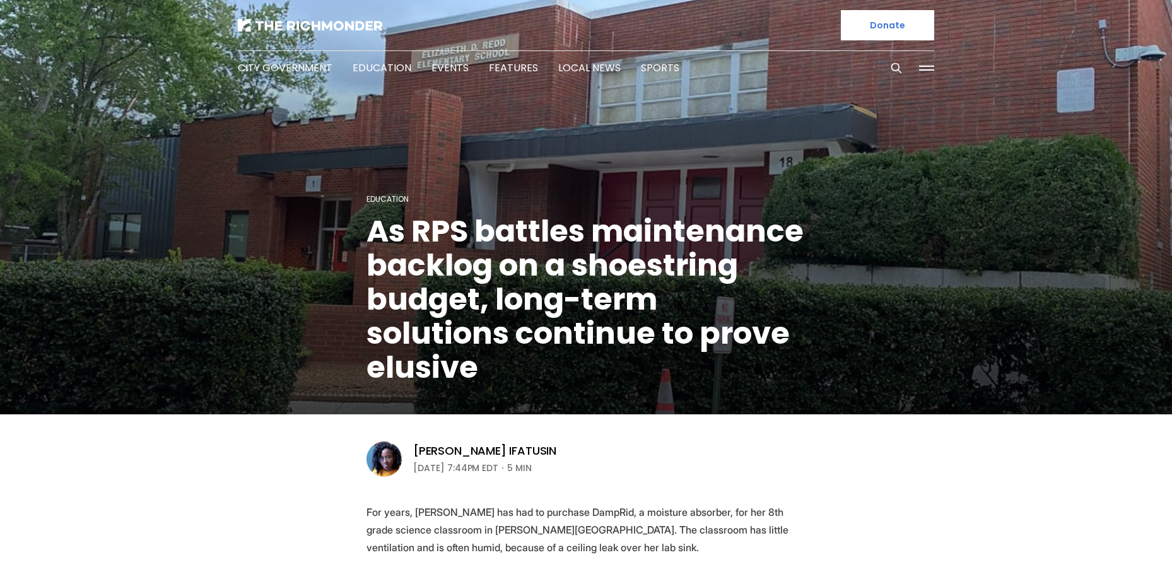 The width and height of the screenshot is (1172, 572). What do you see at coordinates (589, 67) in the screenshot?
I see `a: Local News` at bounding box center [589, 67].